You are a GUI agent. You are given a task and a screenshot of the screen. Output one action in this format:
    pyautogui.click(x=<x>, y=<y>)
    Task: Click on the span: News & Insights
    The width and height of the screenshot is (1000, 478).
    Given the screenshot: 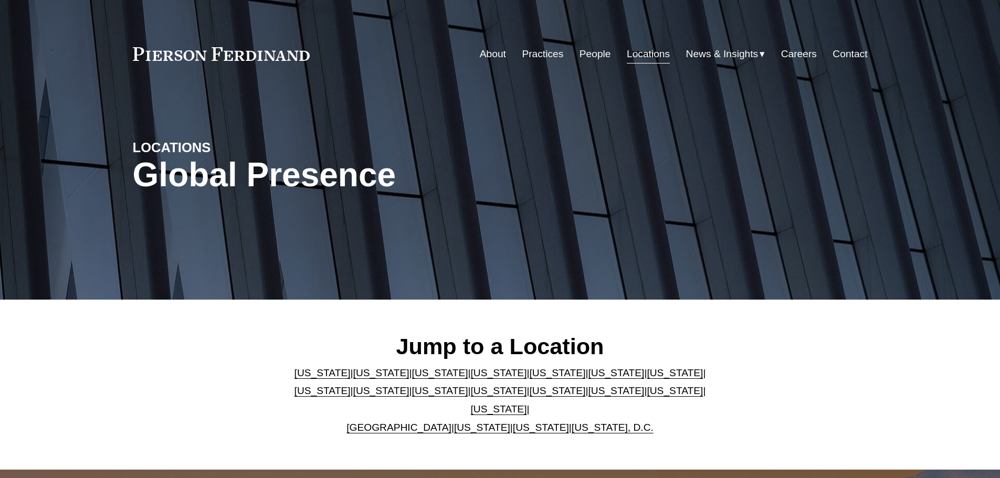 What is the action you would take?
    pyautogui.click(x=722, y=54)
    